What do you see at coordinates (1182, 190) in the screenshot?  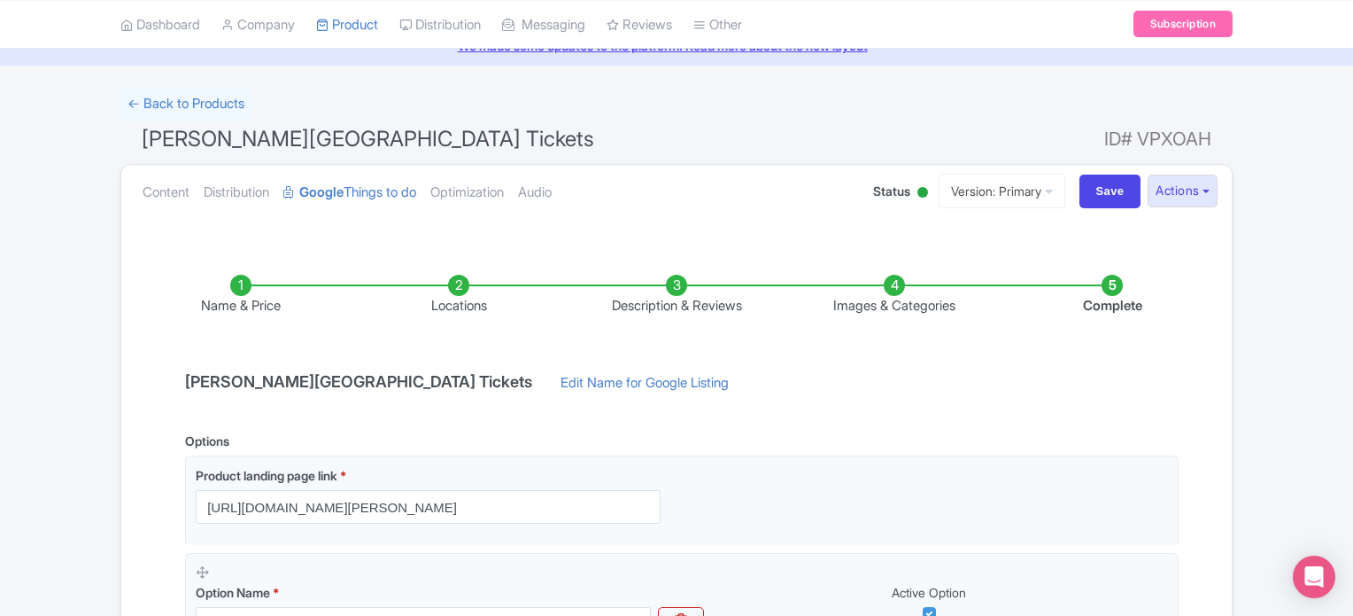 I see `button: Actions` at bounding box center [1182, 190].